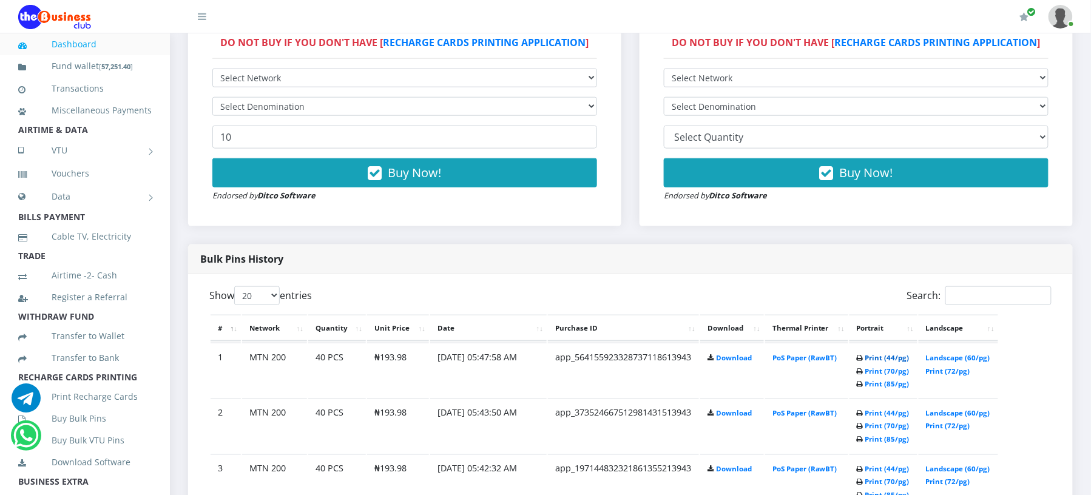  What do you see at coordinates (405, 137) in the screenshot?
I see `input: Enter Quantity` at bounding box center [405, 137].